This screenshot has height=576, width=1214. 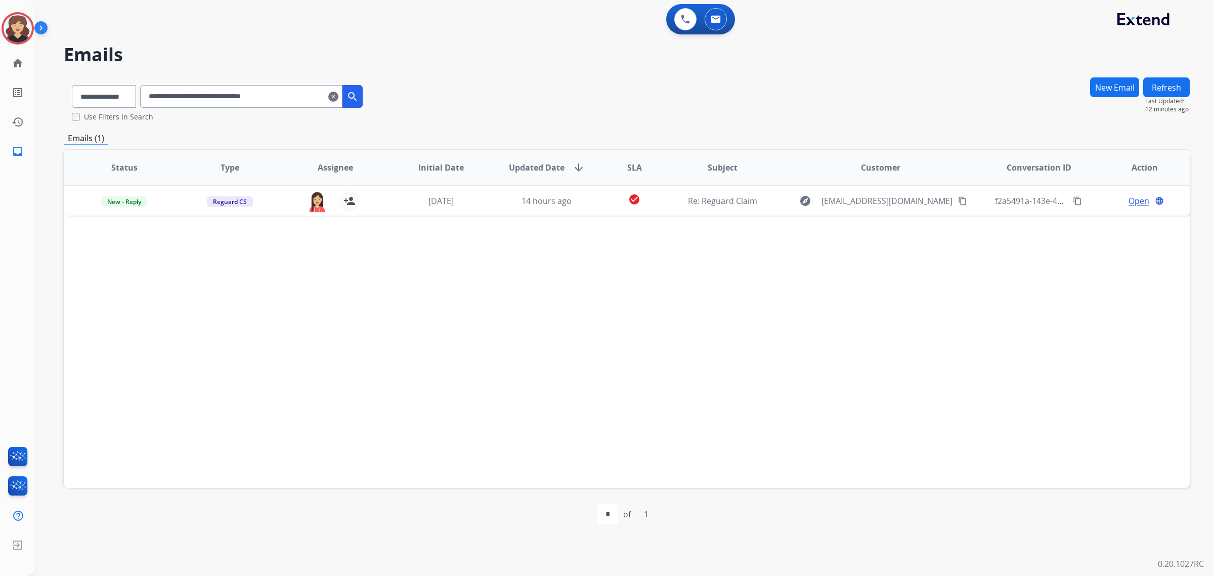 What do you see at coordinates (722, 201) in the screenshot?
I see `span: Re: Reguard Claim` at bounding box center [722, 201].